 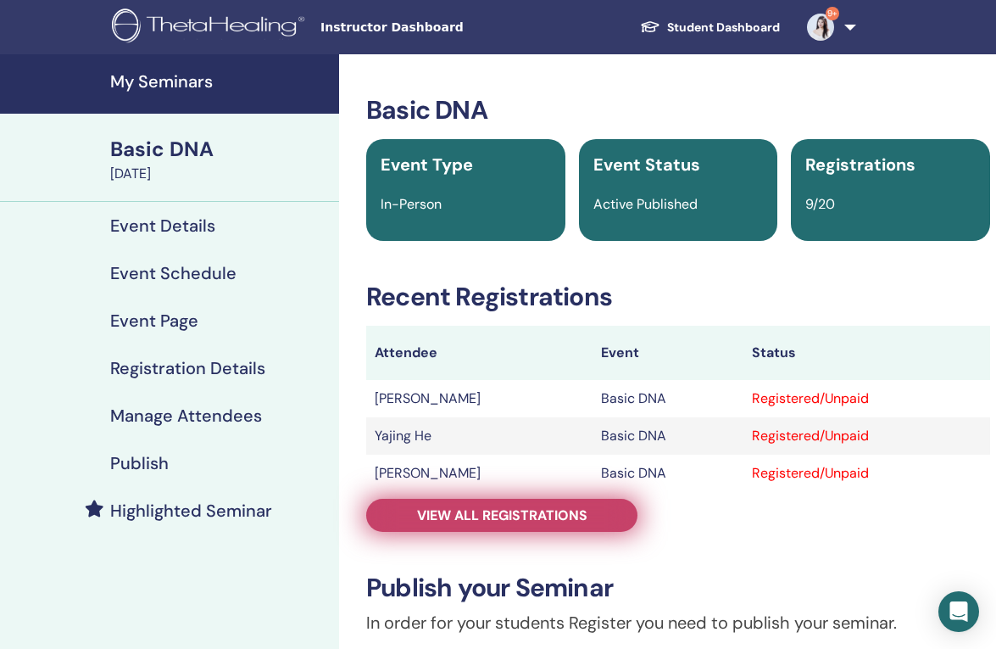 What do you see at coordinates (959, 611) in the screenshot?
I see `div: Open Intercom Messenger` at bounding box center [959, 611].